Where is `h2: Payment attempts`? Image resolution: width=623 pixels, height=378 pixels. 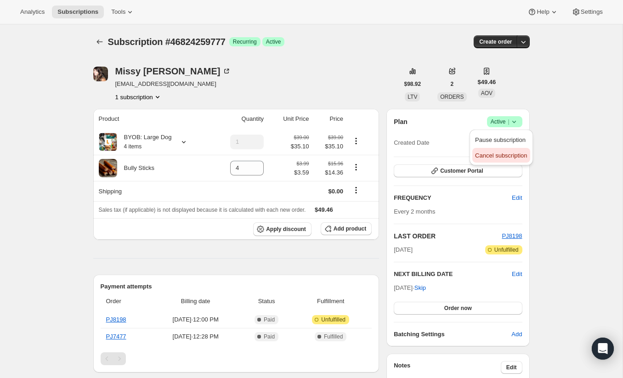 h2: Payment attempts is located at coordinates (236, 286).